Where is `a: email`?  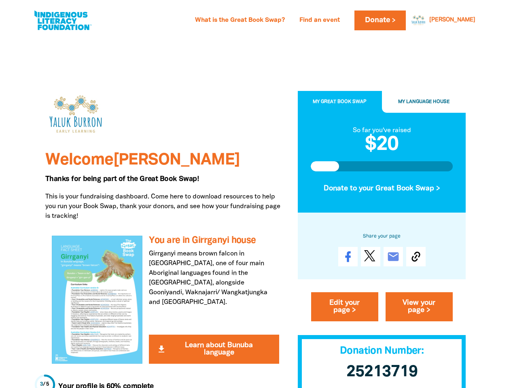
a: email is located at coordinates (393, 257).